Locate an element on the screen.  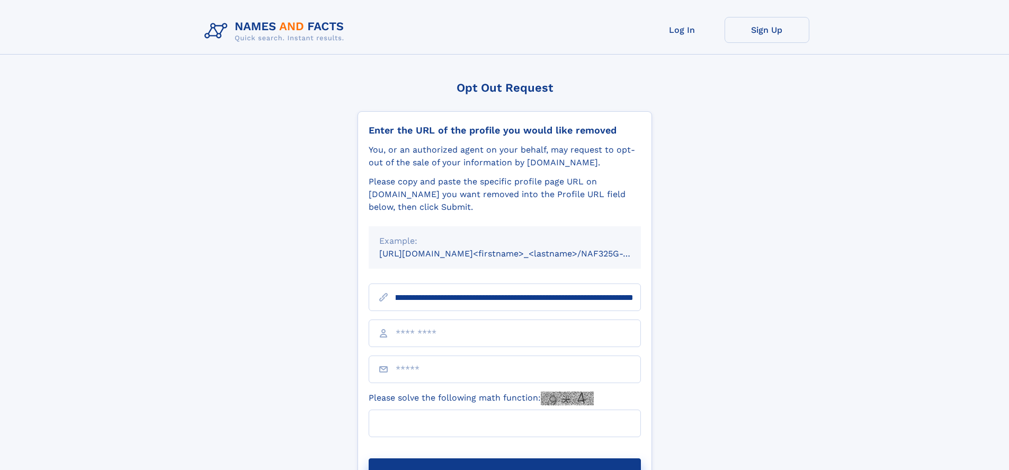
a: Sign Up is located at coordinates (767, 30).